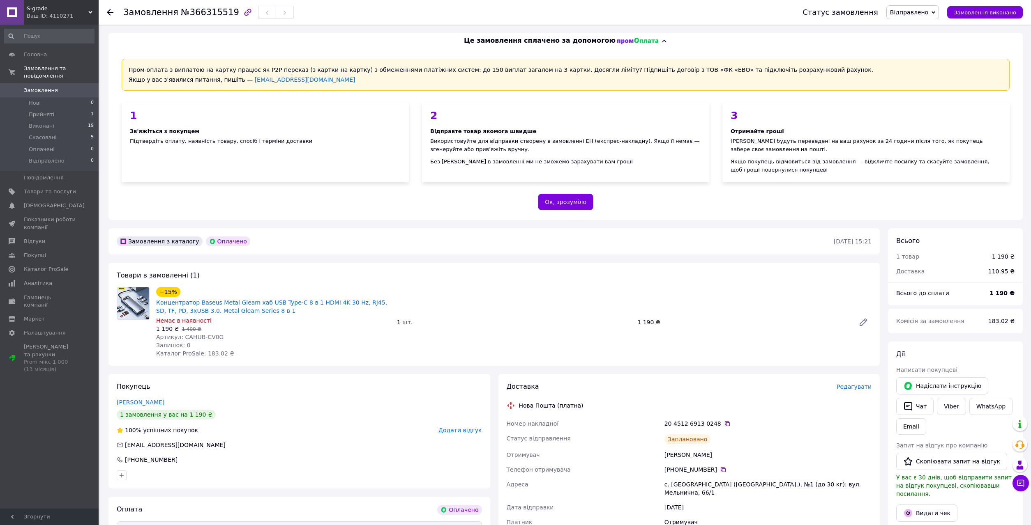 This screenshot has height=525, width=1031. What do you see at coordinates (272, 307) in the screenshot?
I see `a: Концентратор Baseus Metal Gleam хаб USB Type-C 8 в 1 HDMI 4K 30 Hz, RJ45, SD, TF, PD, 3xUSB 3.0. ...` at bounding box center [272, 307].